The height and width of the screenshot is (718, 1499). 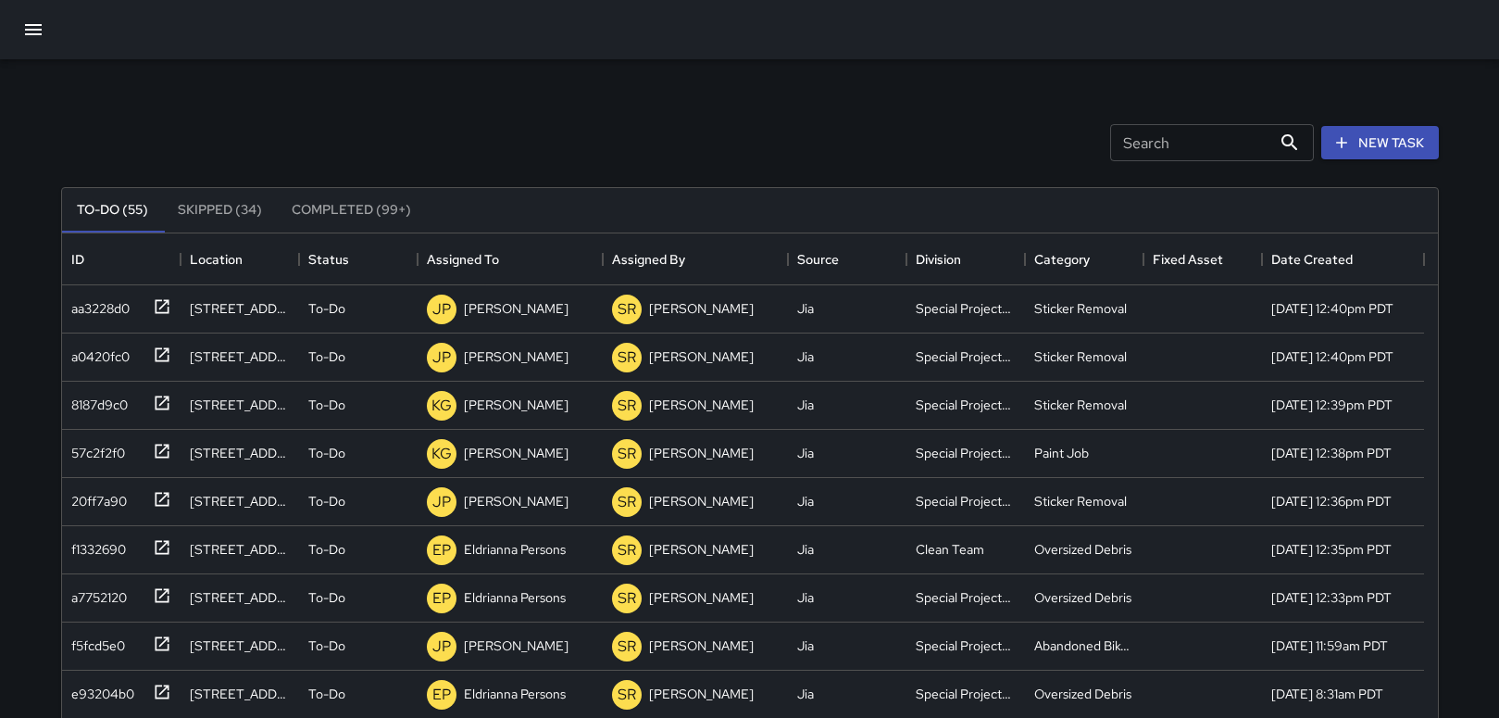 What do you see at coordinates (240, 405) in the screenshot?
I see `div: 233 Sansome Street` at bounding box center [240, 405].